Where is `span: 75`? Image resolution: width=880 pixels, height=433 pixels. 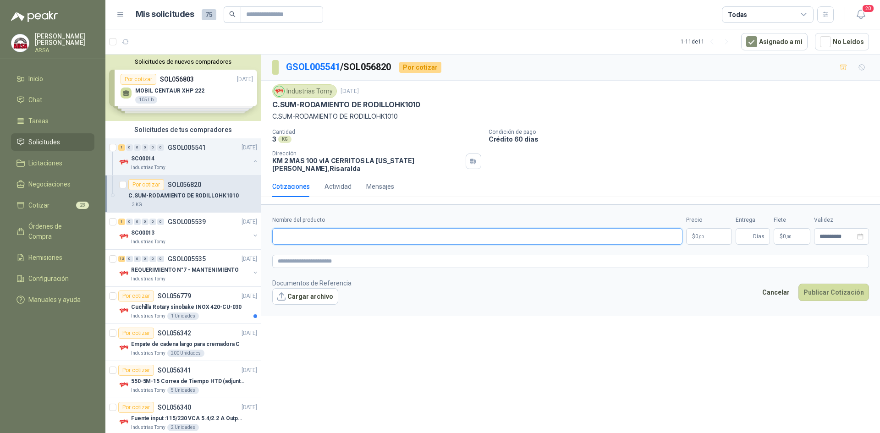
span: 75 is located at coordinates (209, 15).